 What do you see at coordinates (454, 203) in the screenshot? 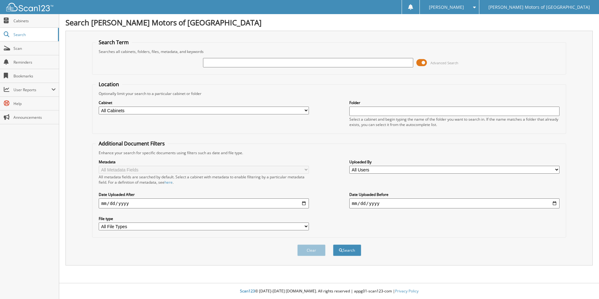
I see `input: end` at bounding box center [454, 203].